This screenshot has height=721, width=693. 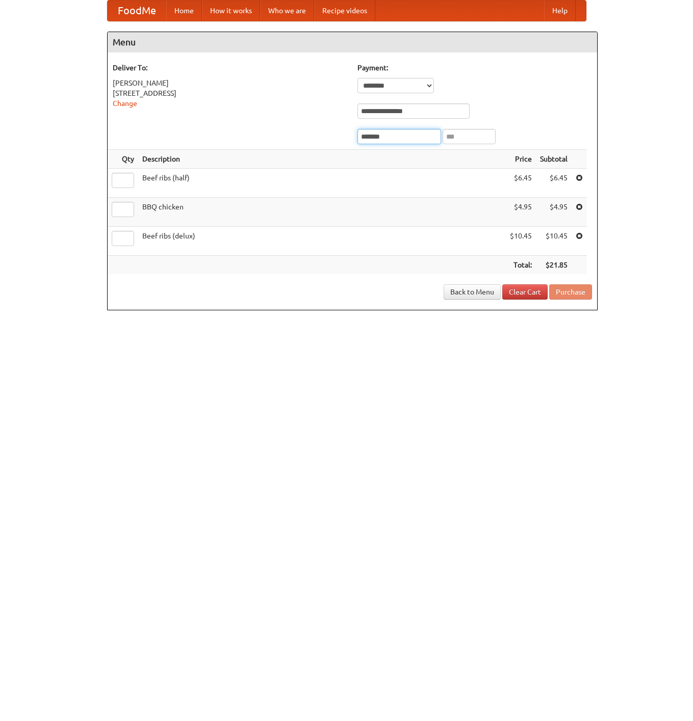 What do you see at coordinates (137, 11) in the screenshot?
I see `a: FoodMe` at bounding box center [137, 11].